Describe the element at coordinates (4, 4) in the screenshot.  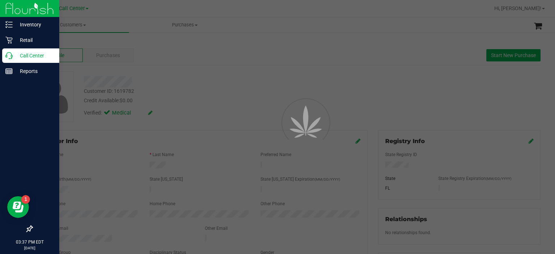
I see `span: 1` at that location.